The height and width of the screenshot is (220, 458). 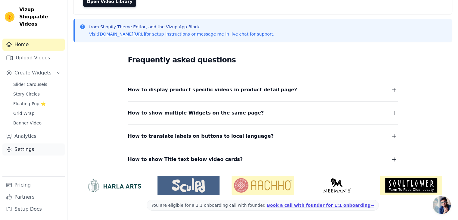 I want to click on span: Slider Carousels, so click(x=30, y=84).